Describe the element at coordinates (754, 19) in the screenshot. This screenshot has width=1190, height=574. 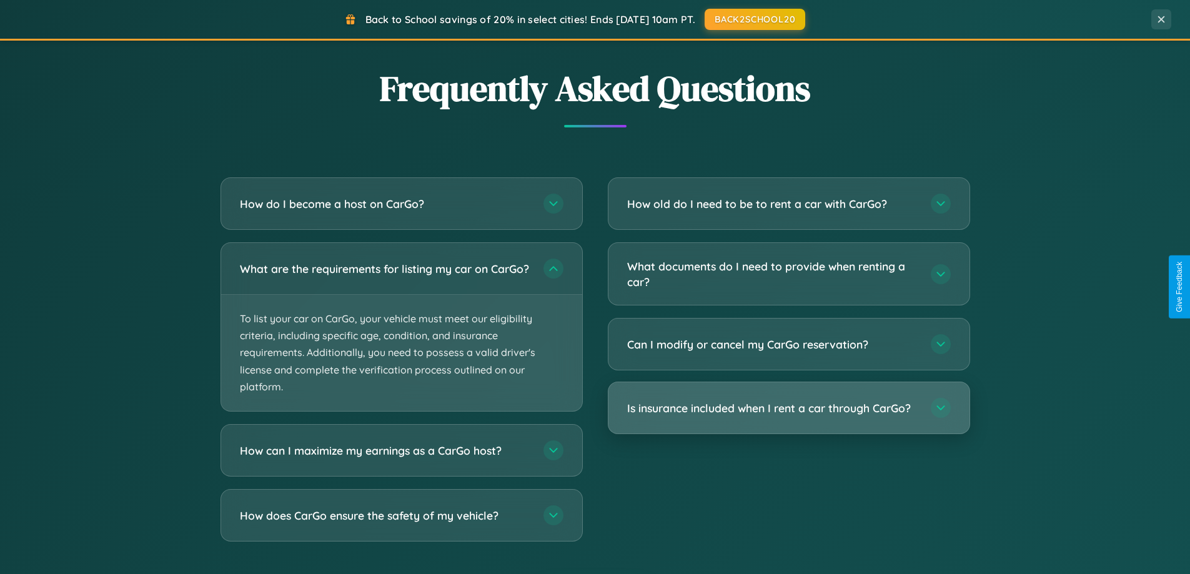
I see `button: BACK2SCHOOL20` at that location.